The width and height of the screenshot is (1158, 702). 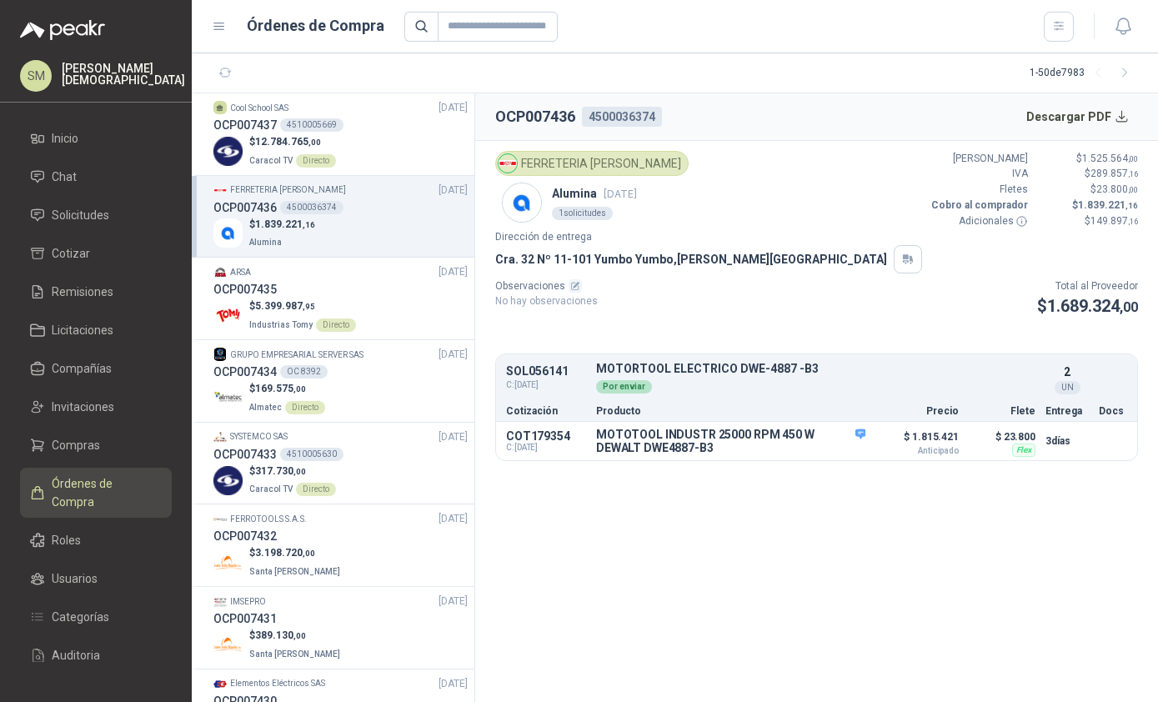 What do you see at coordinates (245, 454) in the screenshot?
I see `h3: OCP007433` at bounding box center [245, 454].